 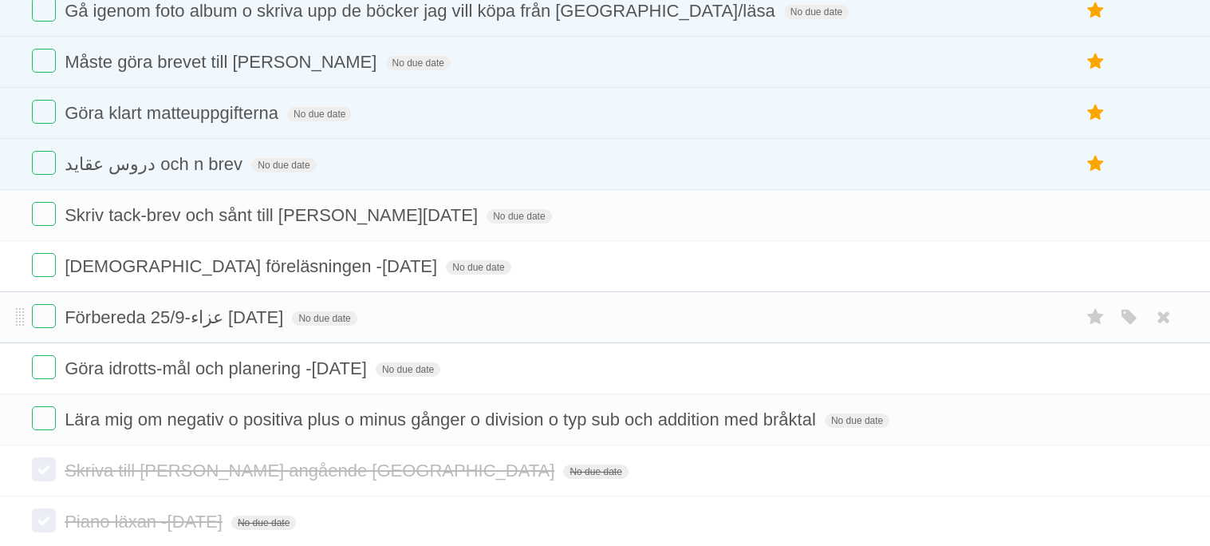 I want to click on span: Lära mig om negativ o positiva plus o minus gånger o division o typ sub och addition med bråktal, so click(x=442, y=419).